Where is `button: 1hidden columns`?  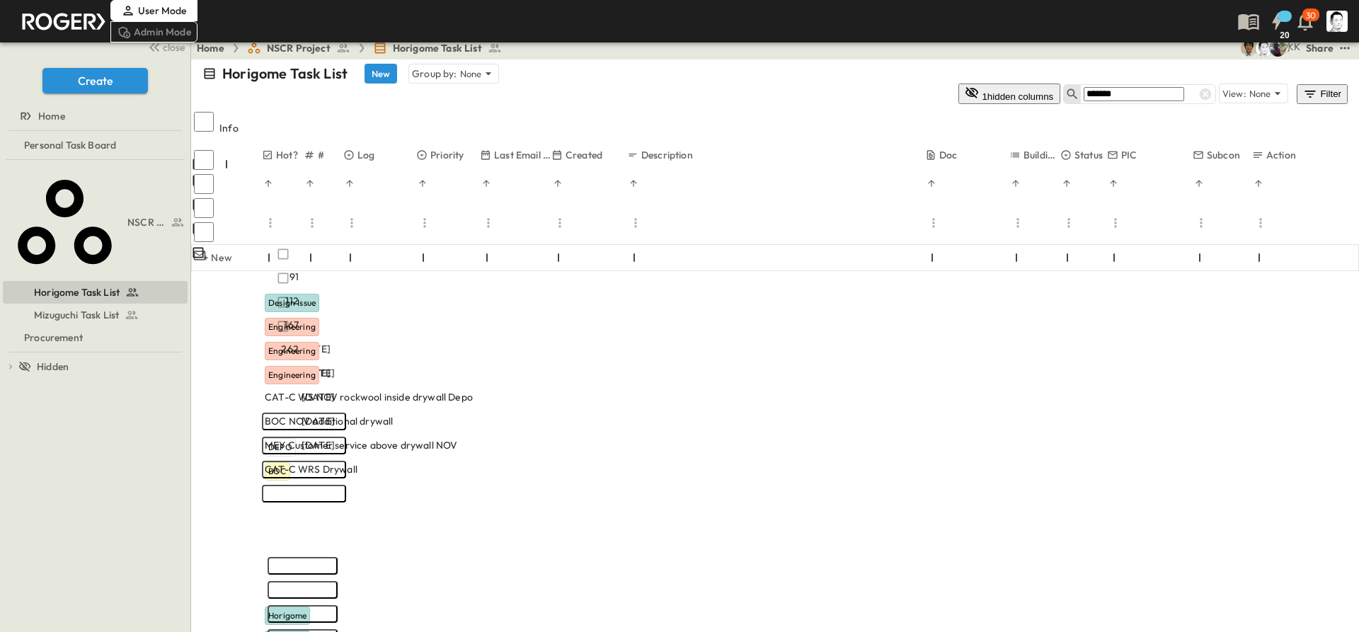 button: 1hidden columns is located at coordinates (1010, 93).